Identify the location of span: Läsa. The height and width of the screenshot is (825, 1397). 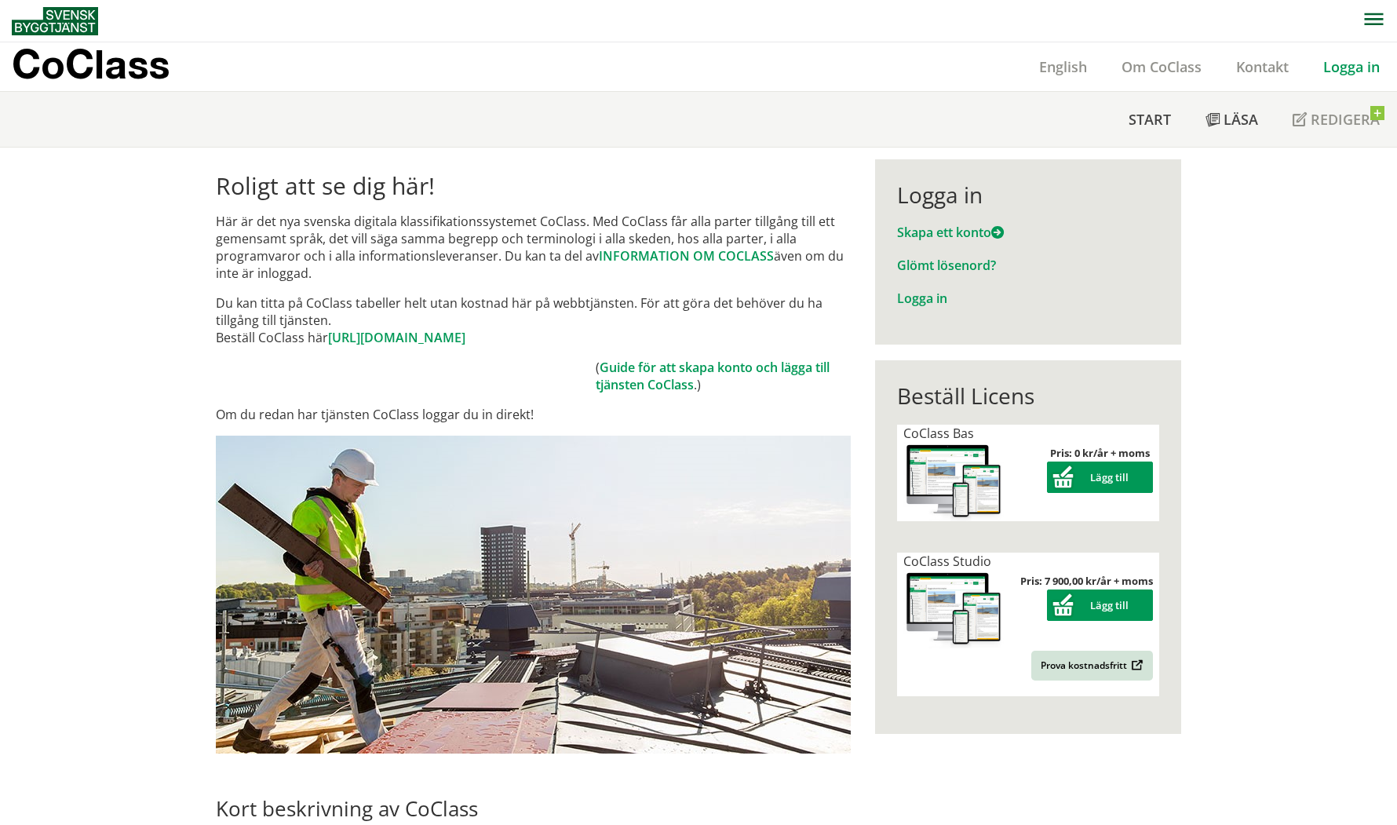
(1241, 119).